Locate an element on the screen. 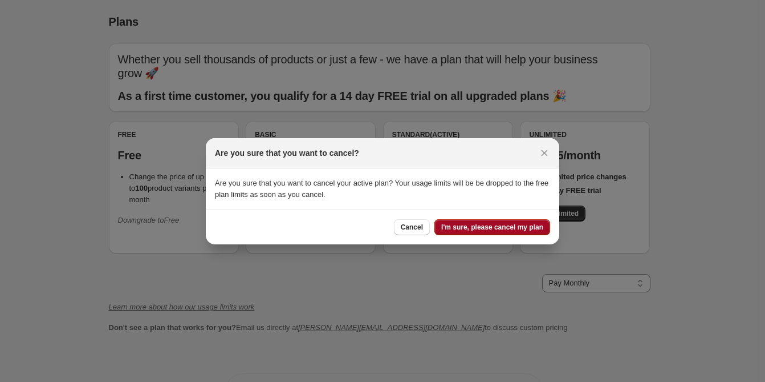 The width and height of the screenshot is (765, 382). span: I'm sure, please cancel my plan is located at coordinates (492, 227).